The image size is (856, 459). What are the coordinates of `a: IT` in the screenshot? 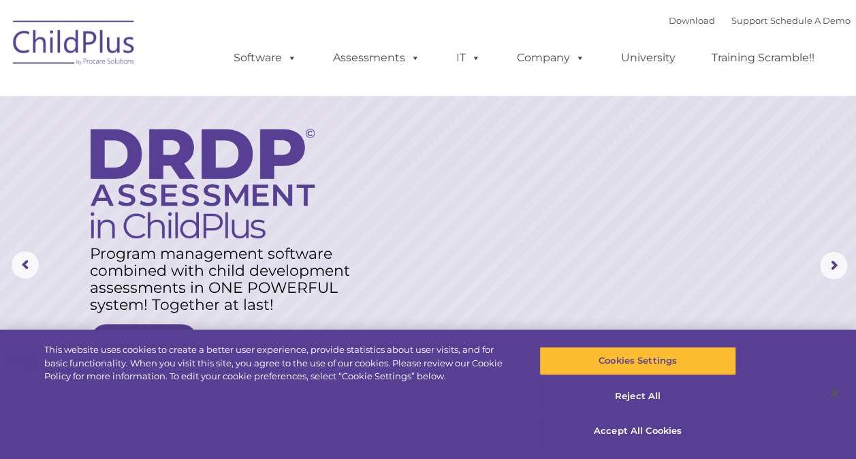 It's located at (468, 58).